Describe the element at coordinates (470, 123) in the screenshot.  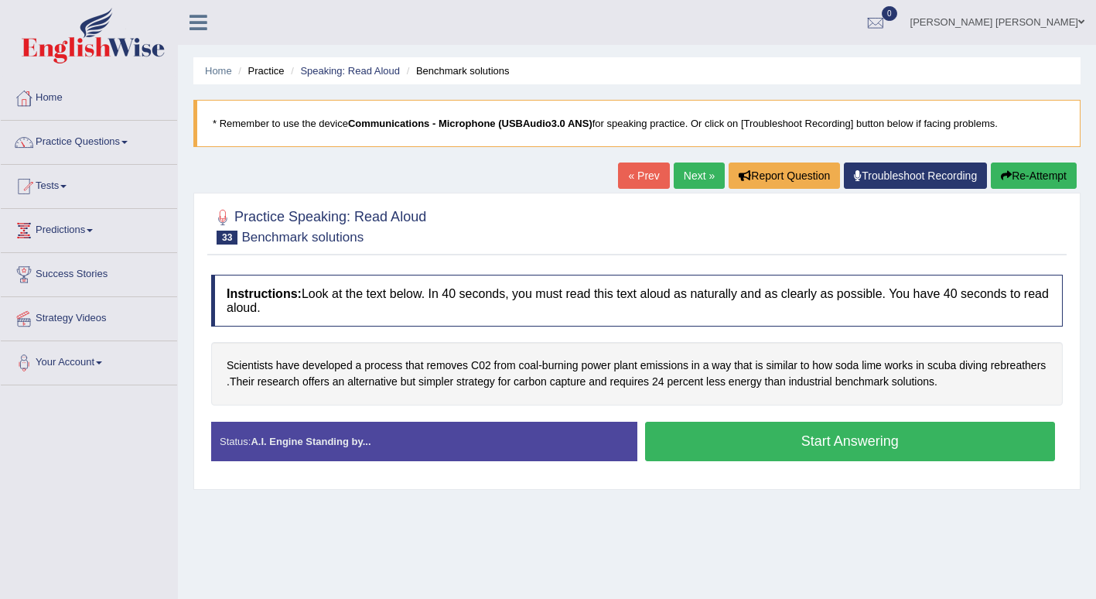
I see `b: Communications - Microphone (USBAudio3.0 ANS)` at that location.